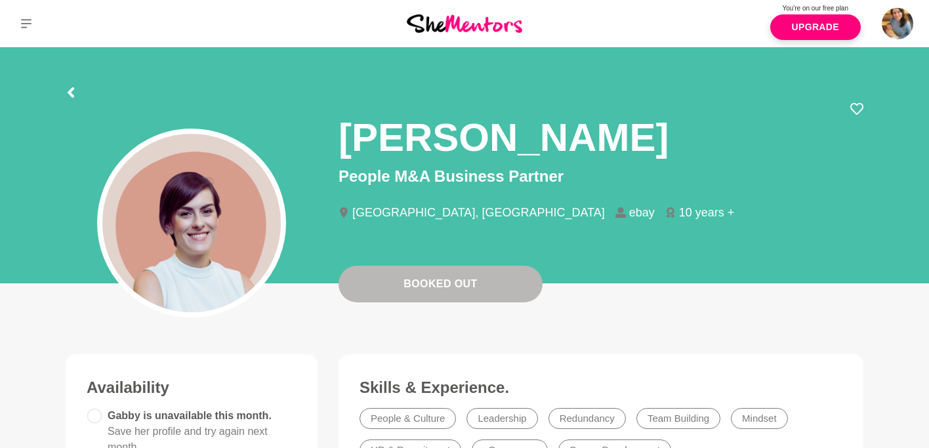 The height and width of the screenshot is (448, 929). What do you see at coordinates (815, 8) in the screenshot?
I see `p: You're on our free plan` at bounding box center [815, 8].